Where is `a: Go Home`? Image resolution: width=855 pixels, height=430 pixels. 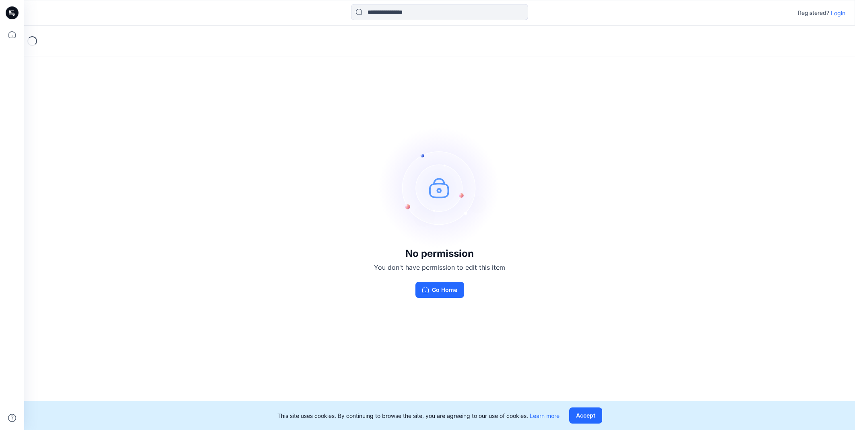 a: Go Home is located at coordinates (440, 290).